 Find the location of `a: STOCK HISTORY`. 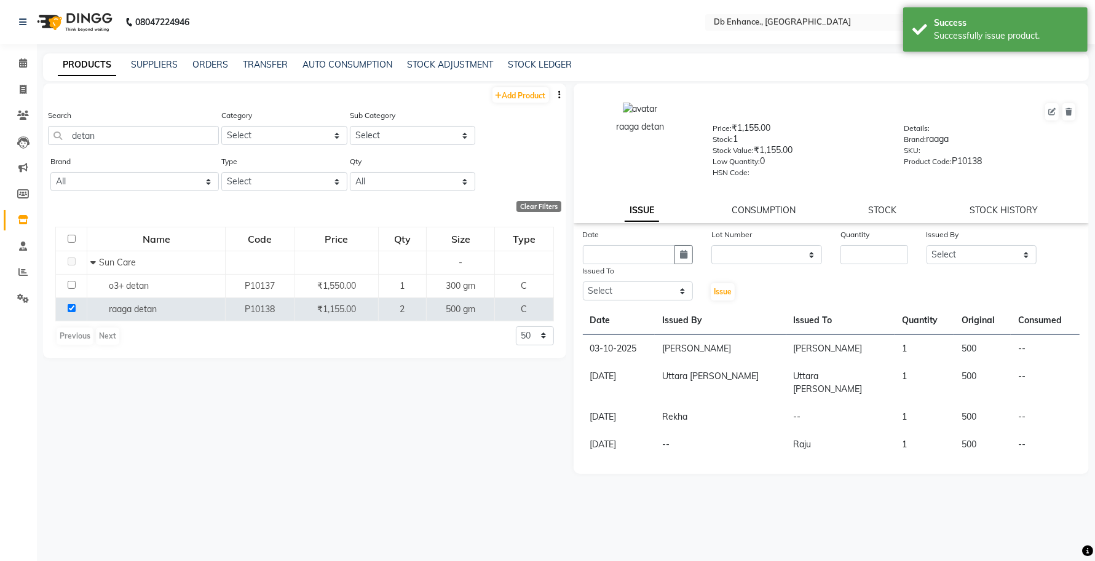

a: STOCK HISTORY is located at coordinates (1004, 210).